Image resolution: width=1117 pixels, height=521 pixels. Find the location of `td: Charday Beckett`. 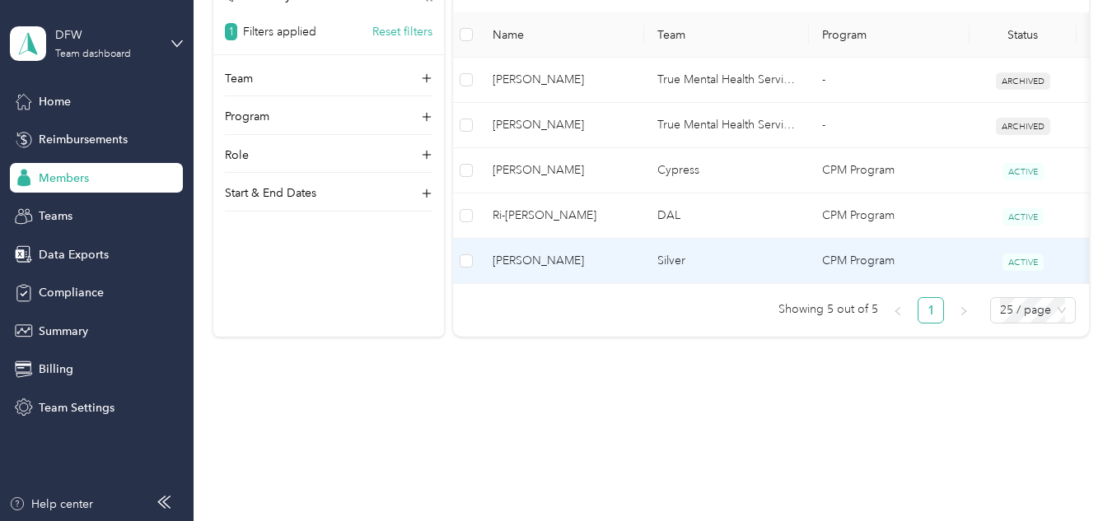

td: Charday Beckett is located at coordinates (562, 261).